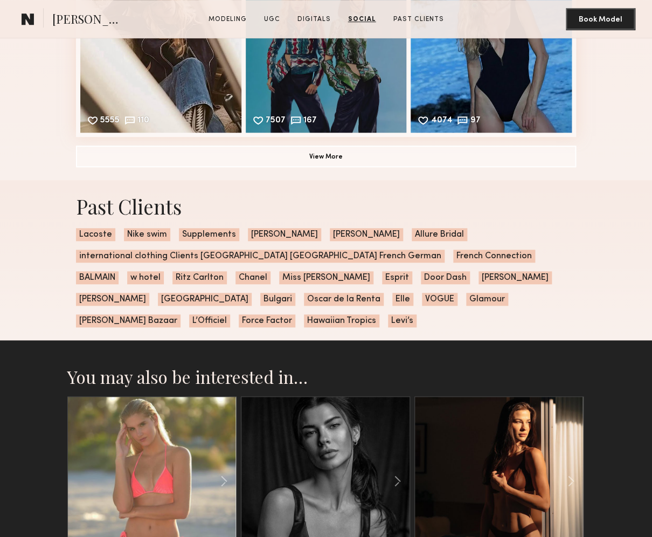  I want to click on span: BALMAIN, so click(97, 278).